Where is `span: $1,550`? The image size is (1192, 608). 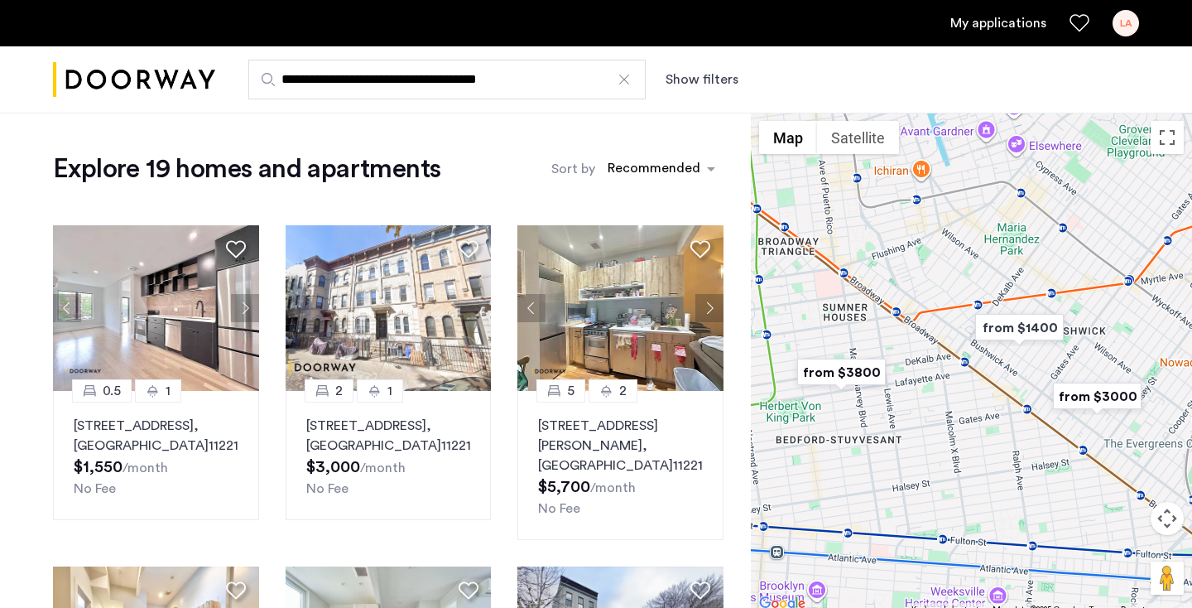 span: $1,550 is located at coordinates (98, 467).